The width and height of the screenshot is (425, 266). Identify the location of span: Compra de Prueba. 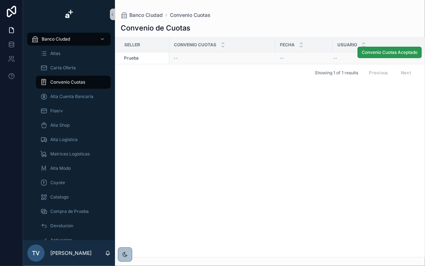
(69, 212).